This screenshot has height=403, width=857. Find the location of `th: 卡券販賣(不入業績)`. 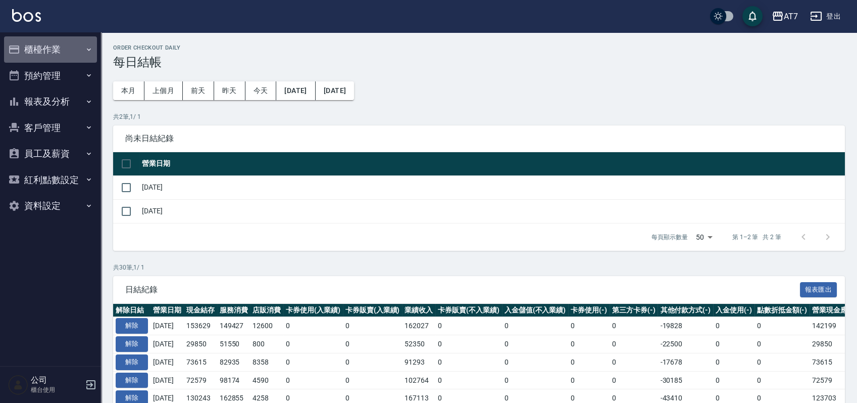

th: 卡券販賣(不入業績) is located at coordinates (469, 310).